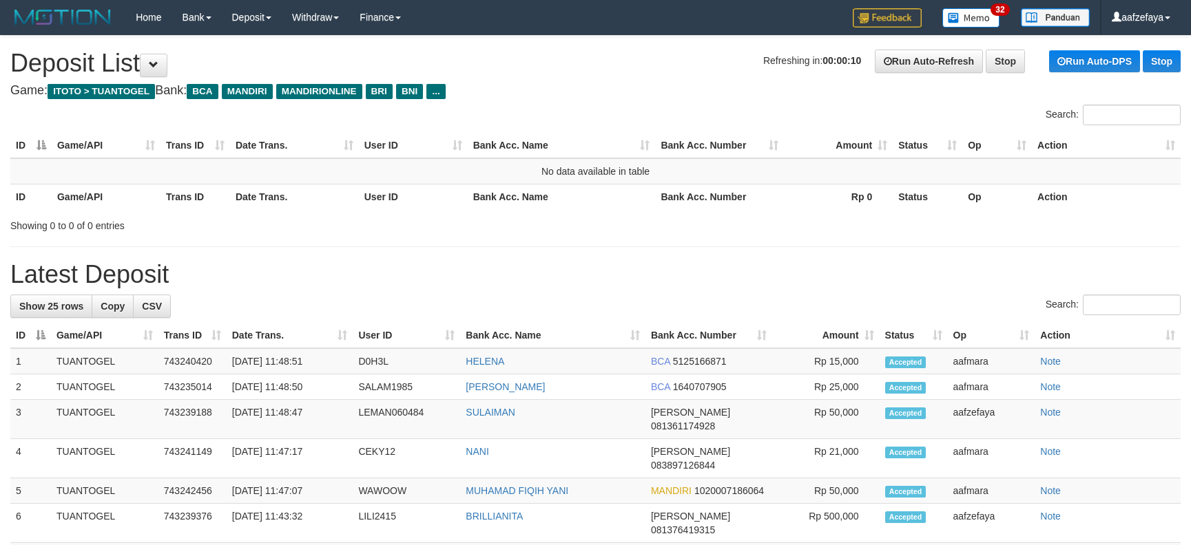  Describe the element at coordinates (971, 18) in the screenshot. I see `img: Button%20Memo.svg` at that location.